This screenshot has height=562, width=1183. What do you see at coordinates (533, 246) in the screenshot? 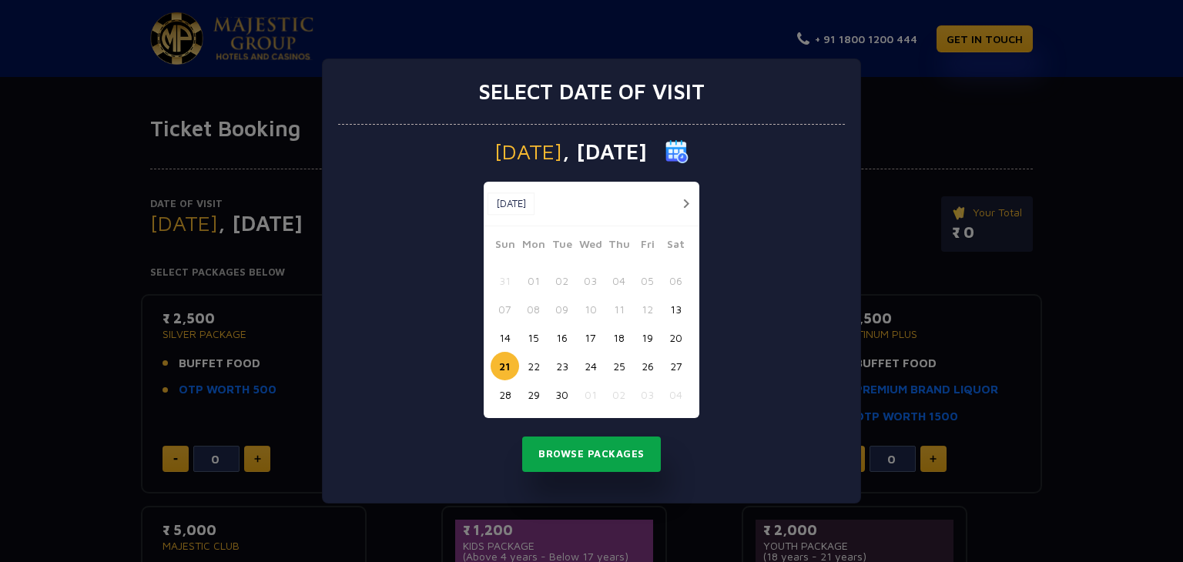
I see `span: Mon` at bounding box center [533, 246].